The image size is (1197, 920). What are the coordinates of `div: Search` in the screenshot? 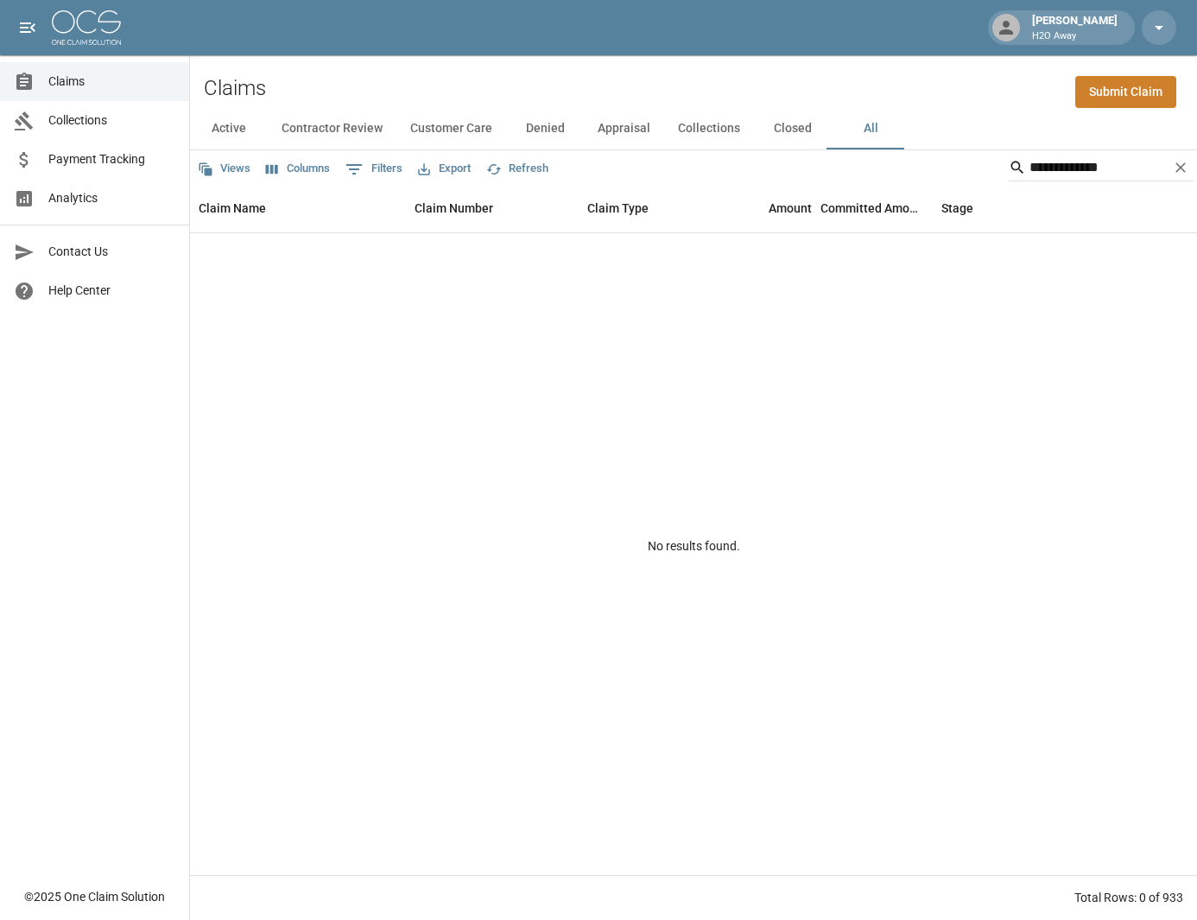 It's located at (1101, 169).